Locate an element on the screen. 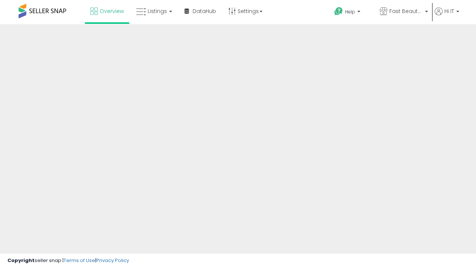  a: Help is located at coordinates (351, 13).